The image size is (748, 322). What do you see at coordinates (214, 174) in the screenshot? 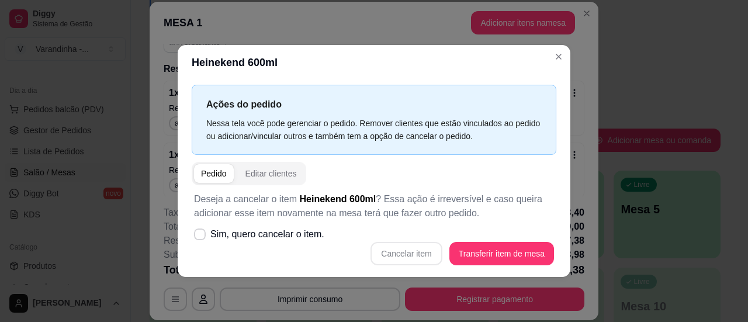
I see `div: Pedido` at bounding box center [214, 174].